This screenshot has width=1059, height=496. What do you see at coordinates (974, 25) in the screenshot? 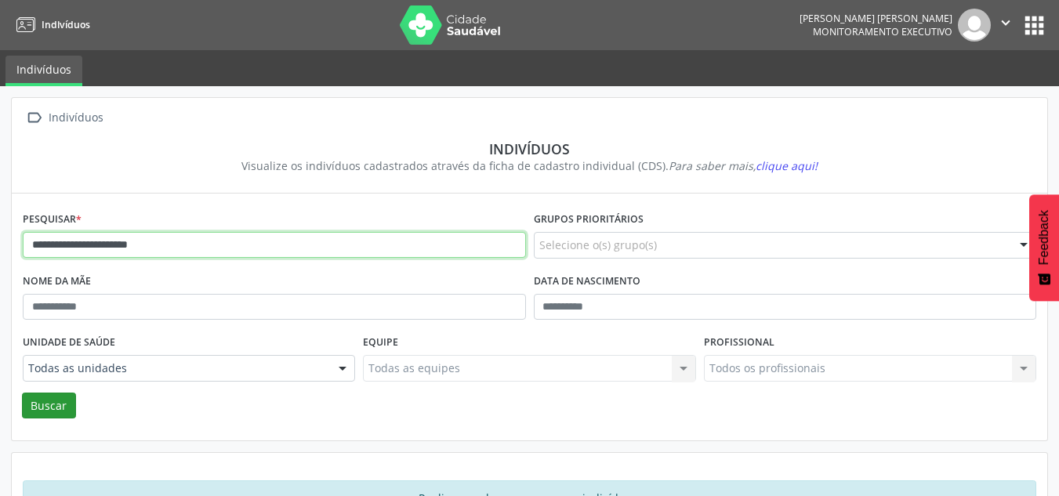
I see `img: img` at bounding box center [974, 25].